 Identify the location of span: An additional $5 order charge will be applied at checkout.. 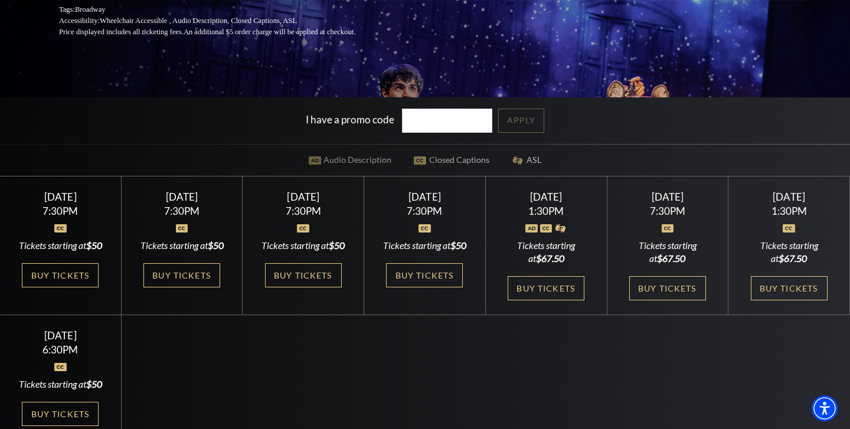
(269, 32).